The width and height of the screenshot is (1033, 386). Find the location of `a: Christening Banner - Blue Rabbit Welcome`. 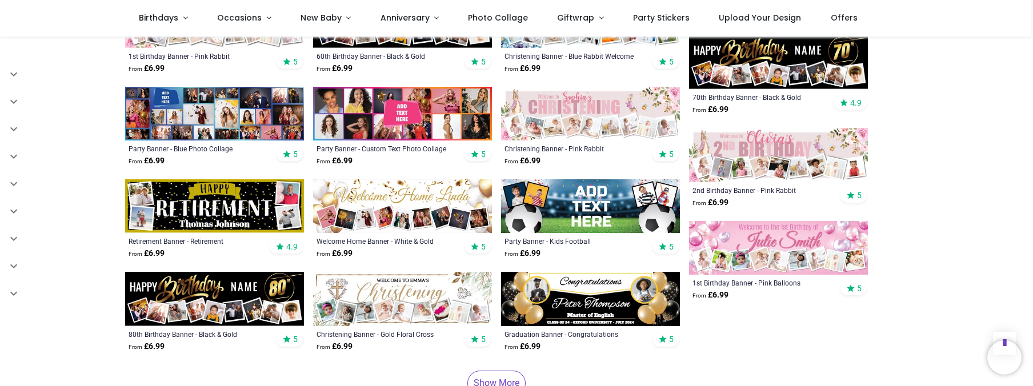

a: Christening Banner - Blue Rabbit Welcome is located at coordinates (573, 56).